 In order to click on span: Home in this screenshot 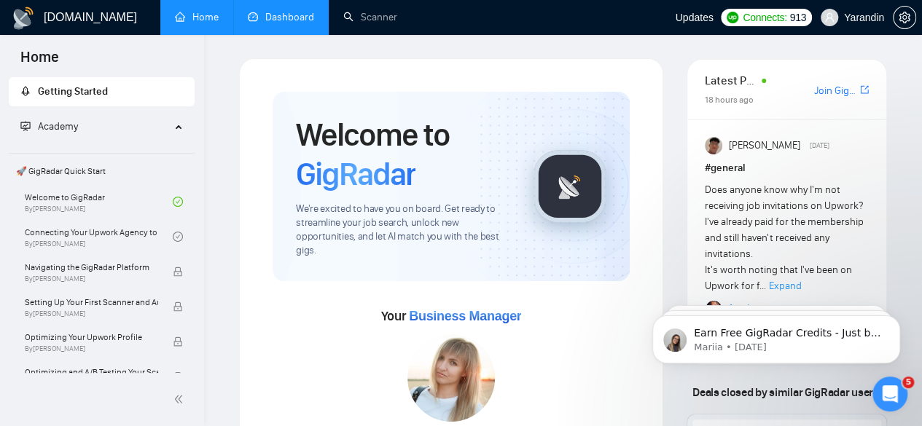, I will do `click(39, 62)`.